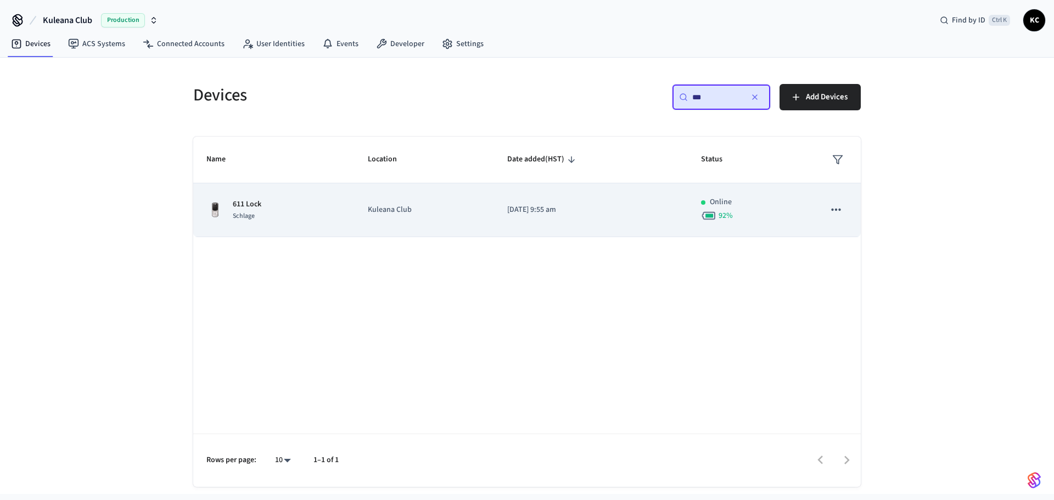  What do you see at coordinates (123, 20) in the screenshot?
I see `span: Production` at bounding box center [123, 20].